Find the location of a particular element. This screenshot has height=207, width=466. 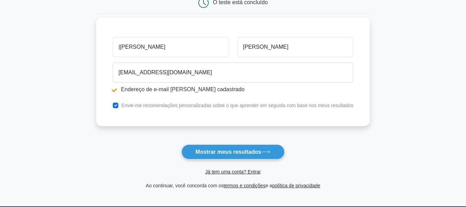

input: Sobrenome is located at coordinates (296, 47).